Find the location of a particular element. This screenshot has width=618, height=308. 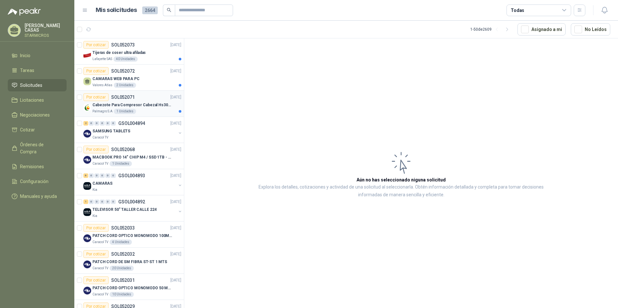

a: Negociaciones is located at coordinates (37, 115).